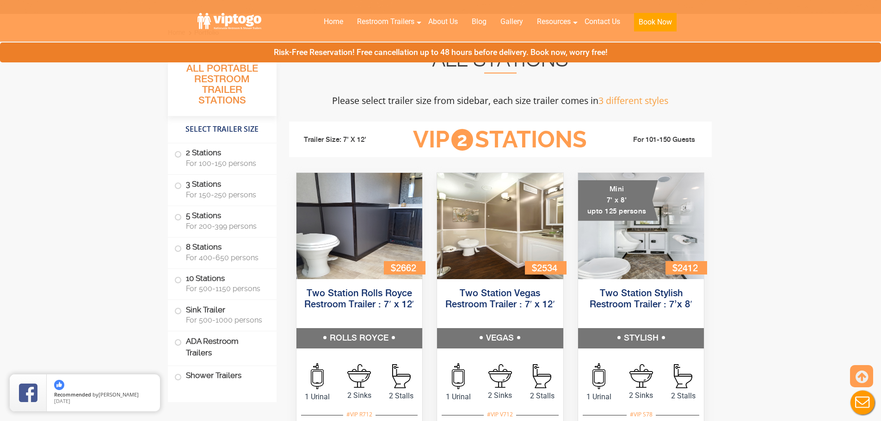 The height and width of the screenshot is (421, 881). Describe the element at coordinates (359, 339) in the screenshot. I see `h5: ROLLS ROYCE` at that location.